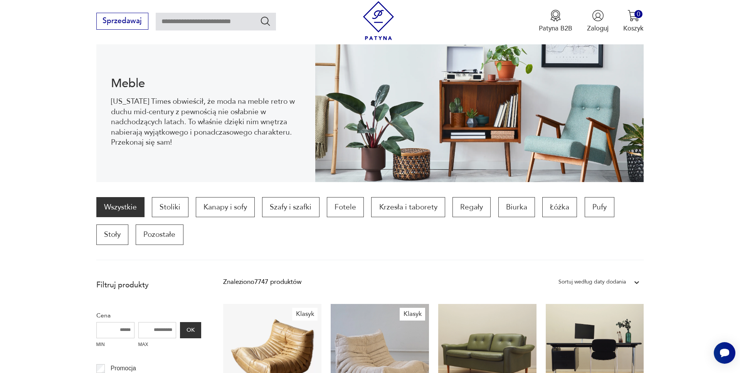 The width and height of the screenshot is (740, 373). What do you see at coordinates (408, 207) in the screenshot?
I see `p: Krzesła i taborety` at bounding box center [408, 207].